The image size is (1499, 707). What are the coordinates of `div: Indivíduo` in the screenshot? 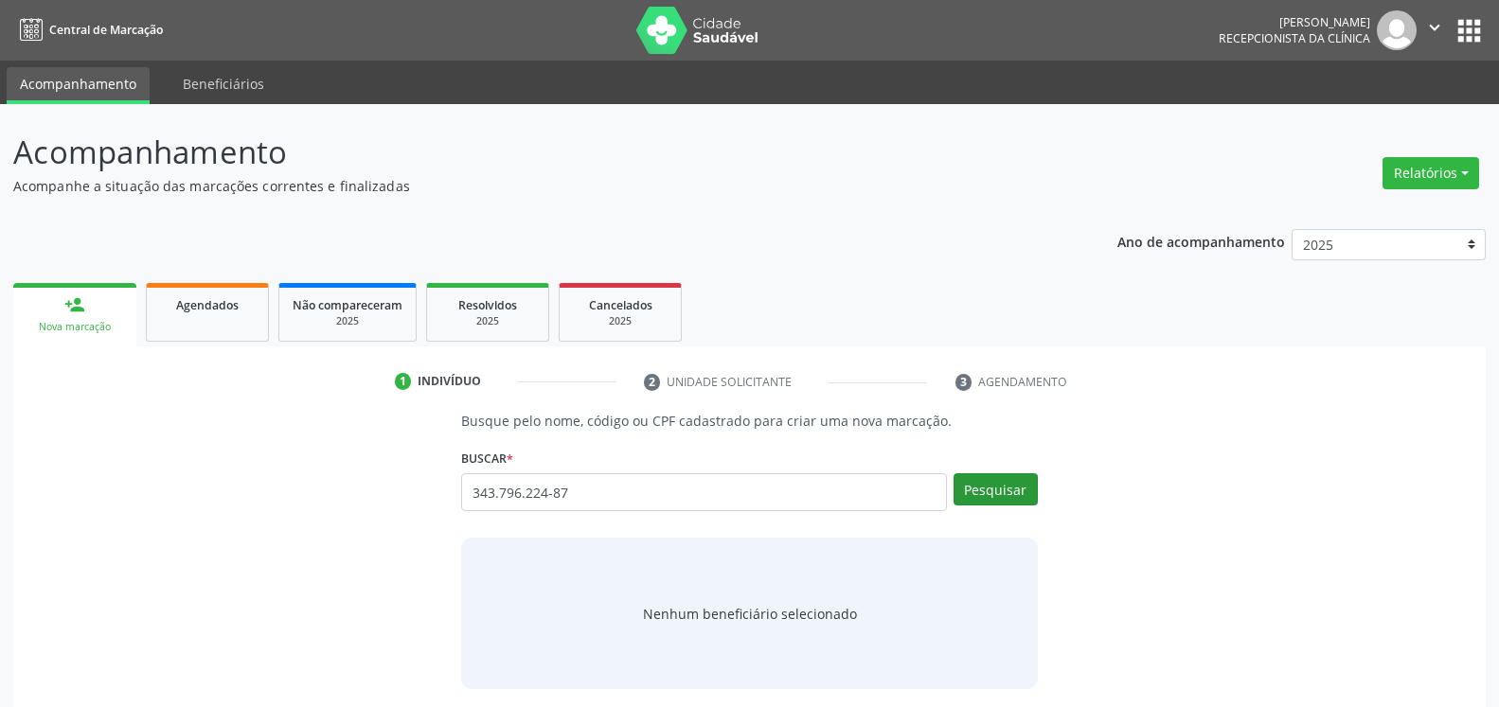 It's located at (449, 382).